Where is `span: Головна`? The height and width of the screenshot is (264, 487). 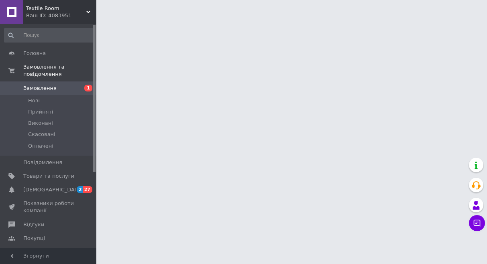 span: Головна is located at coordinates (35, 53).